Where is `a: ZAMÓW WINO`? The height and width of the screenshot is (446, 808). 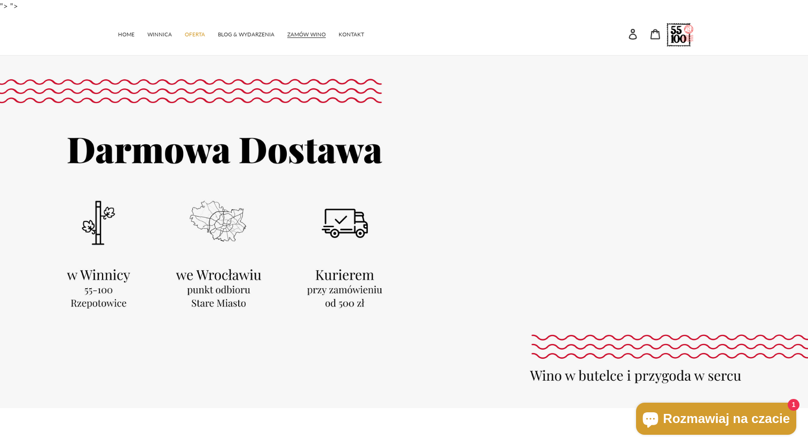
a: ZAMÓW WINO is located at coordinates (307, 33).